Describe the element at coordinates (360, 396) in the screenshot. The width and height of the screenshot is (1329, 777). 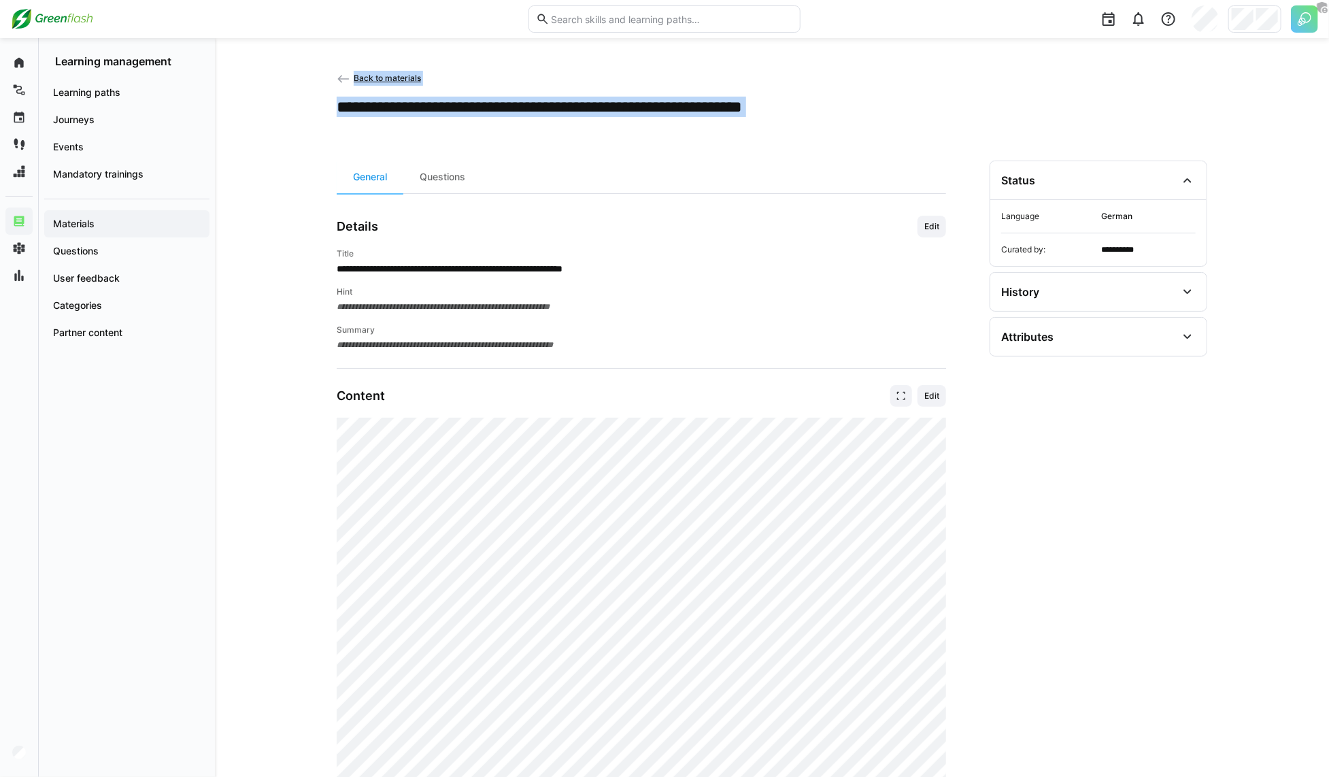
I see `h3: Content` at that location.